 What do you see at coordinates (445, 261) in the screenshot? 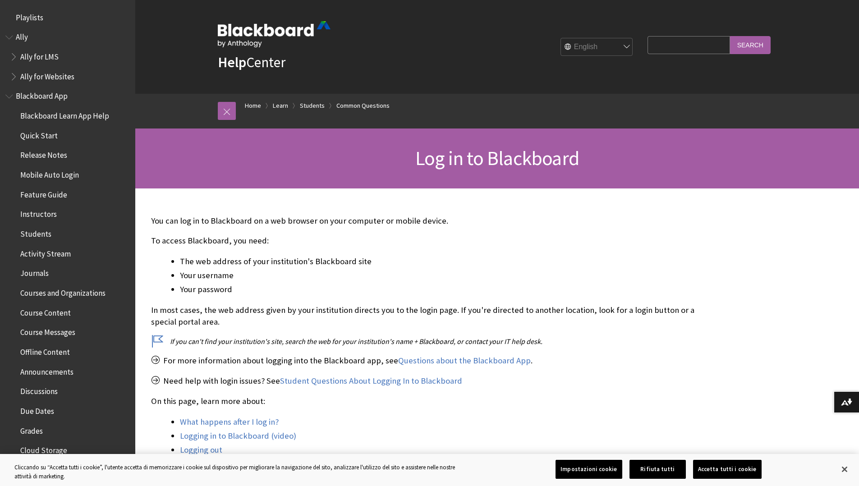
I see `li: The web address of your institution's Blackboard site` at bounding box center [445, 261].